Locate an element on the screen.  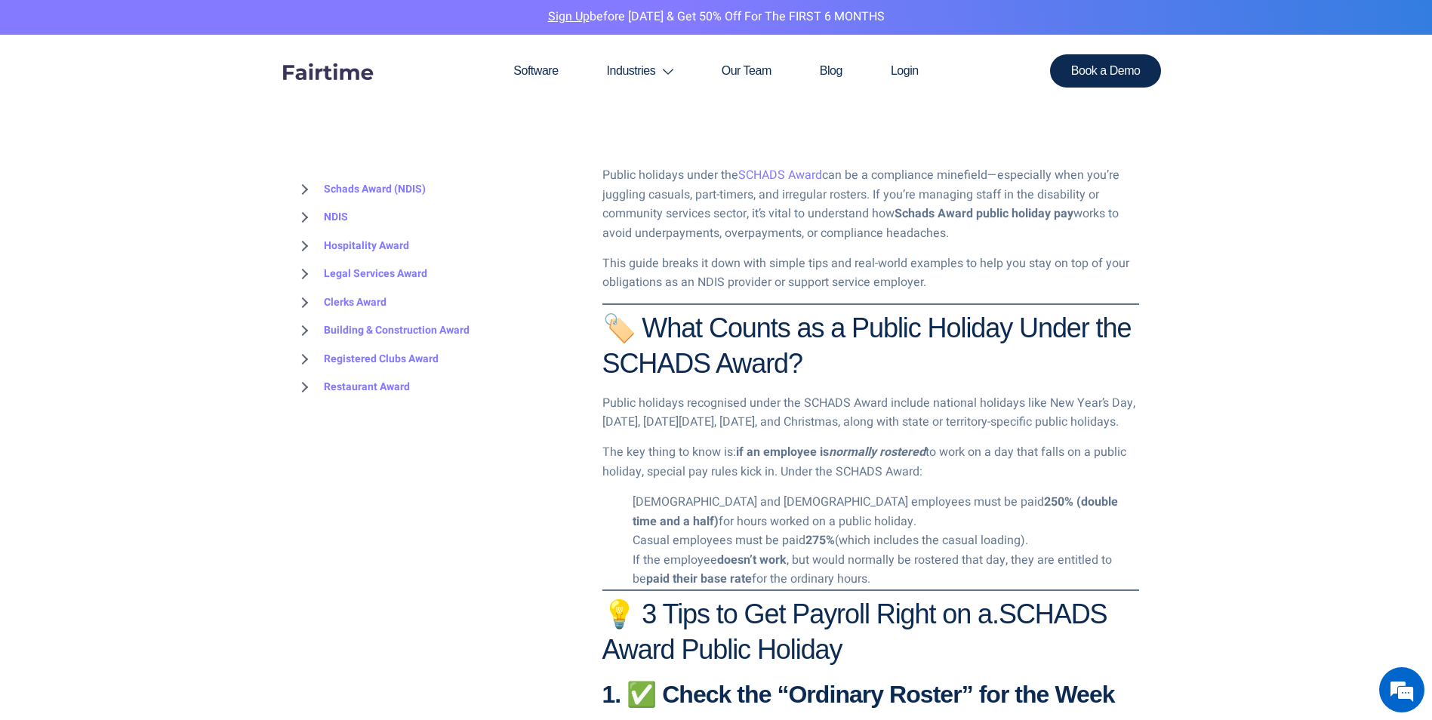
strong: SCHADS Award is located at coordinates (855, 632).